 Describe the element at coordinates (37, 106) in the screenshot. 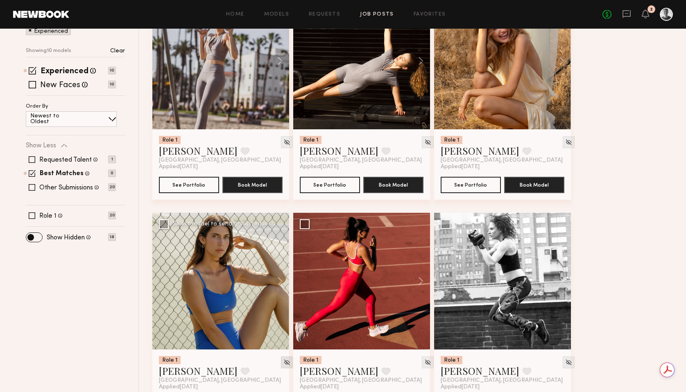

I see `p: Order By` at that location.